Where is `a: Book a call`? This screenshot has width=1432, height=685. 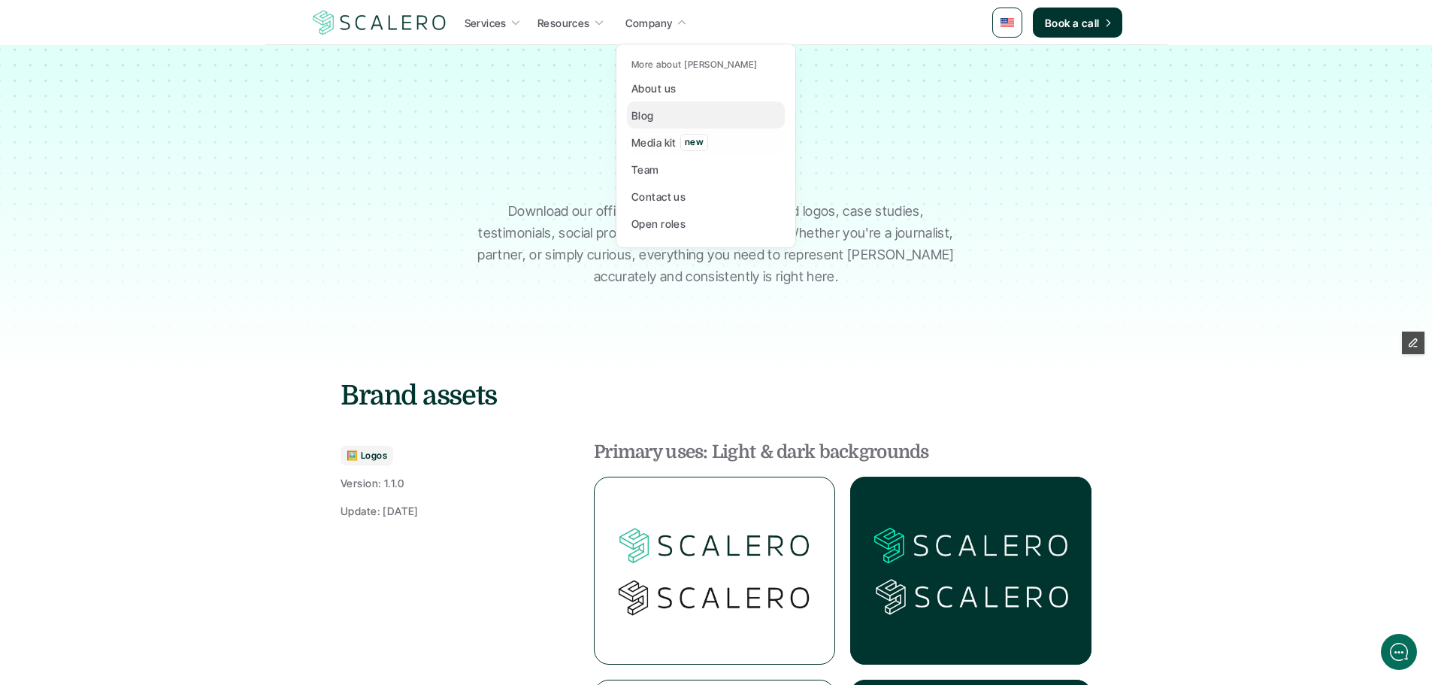 a: Book a call is located at coordinates (1077, 23).